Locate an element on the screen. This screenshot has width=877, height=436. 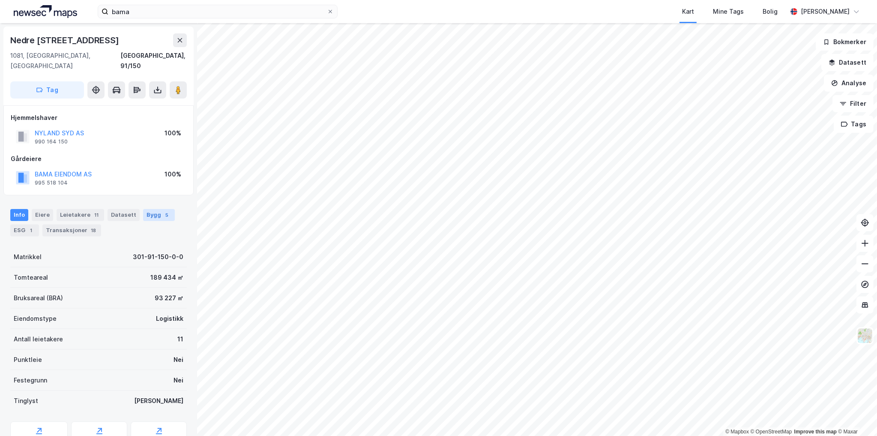
div: Logistikk is located at coordinates (170, 319).